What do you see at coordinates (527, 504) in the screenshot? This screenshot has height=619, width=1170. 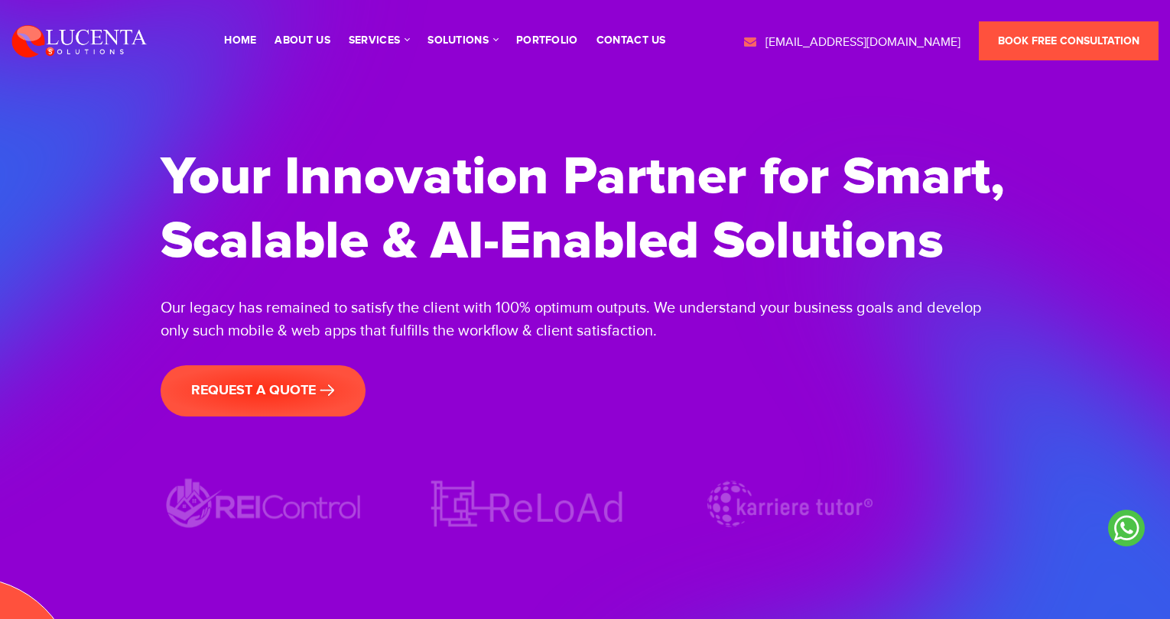 I see `img: ReLoAd` at bounding box center [527, 504].